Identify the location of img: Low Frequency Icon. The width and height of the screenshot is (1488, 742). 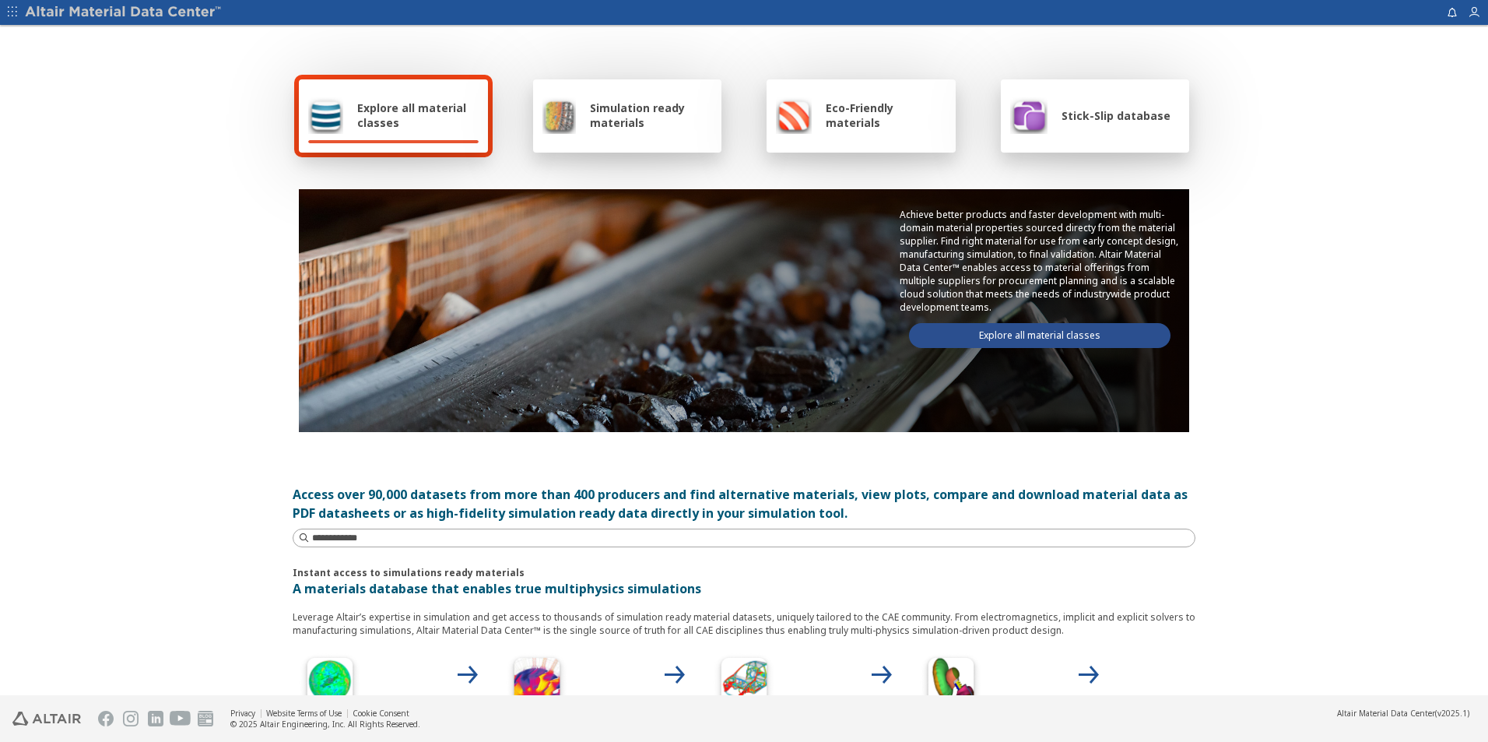
(537, 683).